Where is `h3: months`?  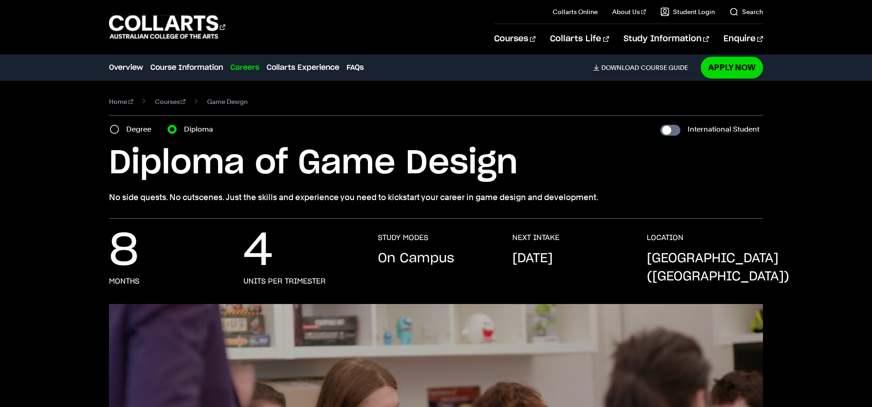 h3: months is located at coordinates (124, 281).